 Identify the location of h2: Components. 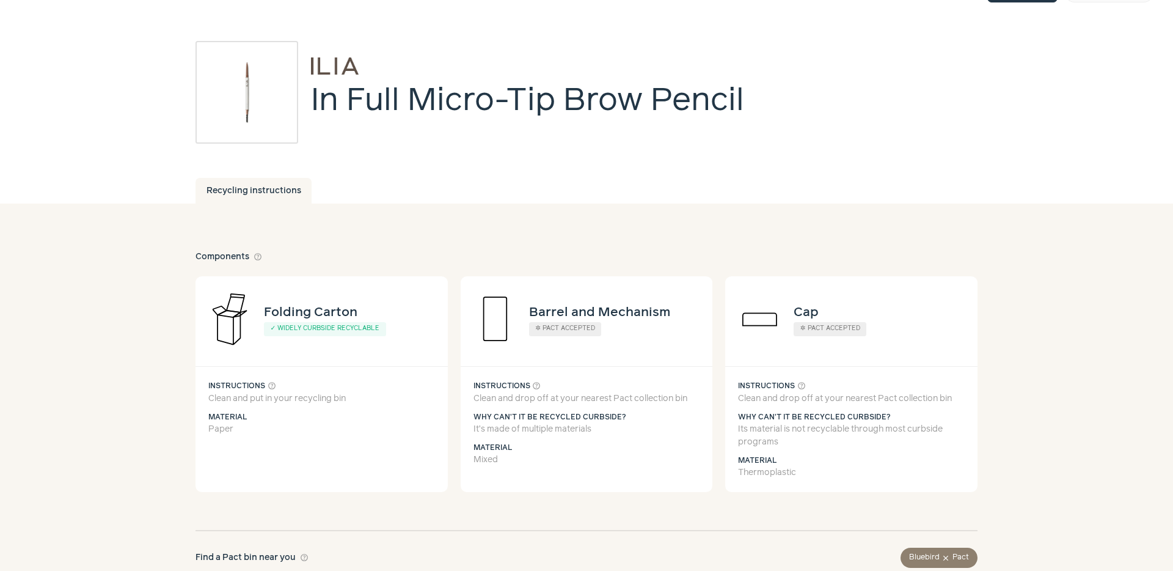
(229, 257).